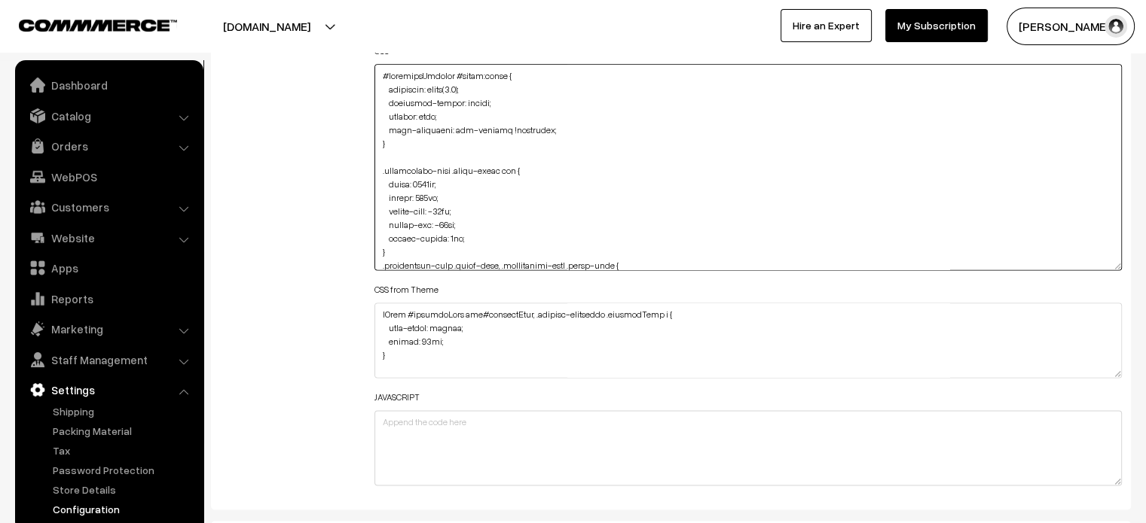 The width and height of the screenshot is (1146, 523). I want to click on a: Reports, so click(108, 299).